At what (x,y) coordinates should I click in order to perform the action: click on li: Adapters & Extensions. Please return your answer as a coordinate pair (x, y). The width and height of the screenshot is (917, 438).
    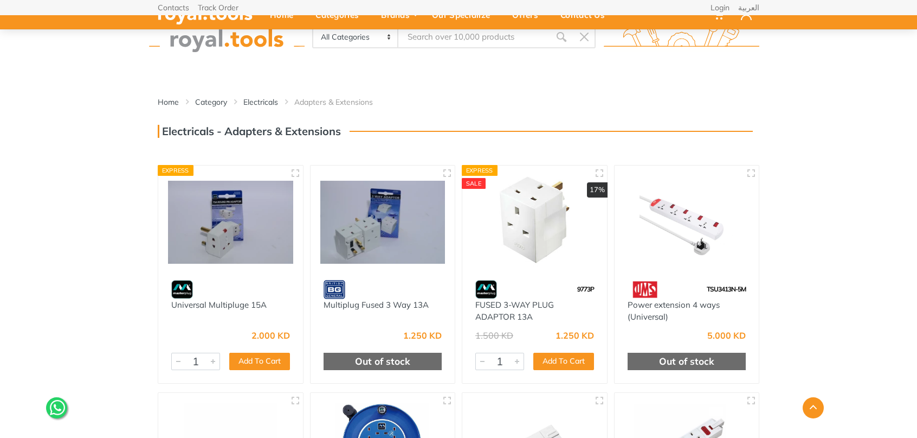
    Looking at the image, I should click on (342, 102).